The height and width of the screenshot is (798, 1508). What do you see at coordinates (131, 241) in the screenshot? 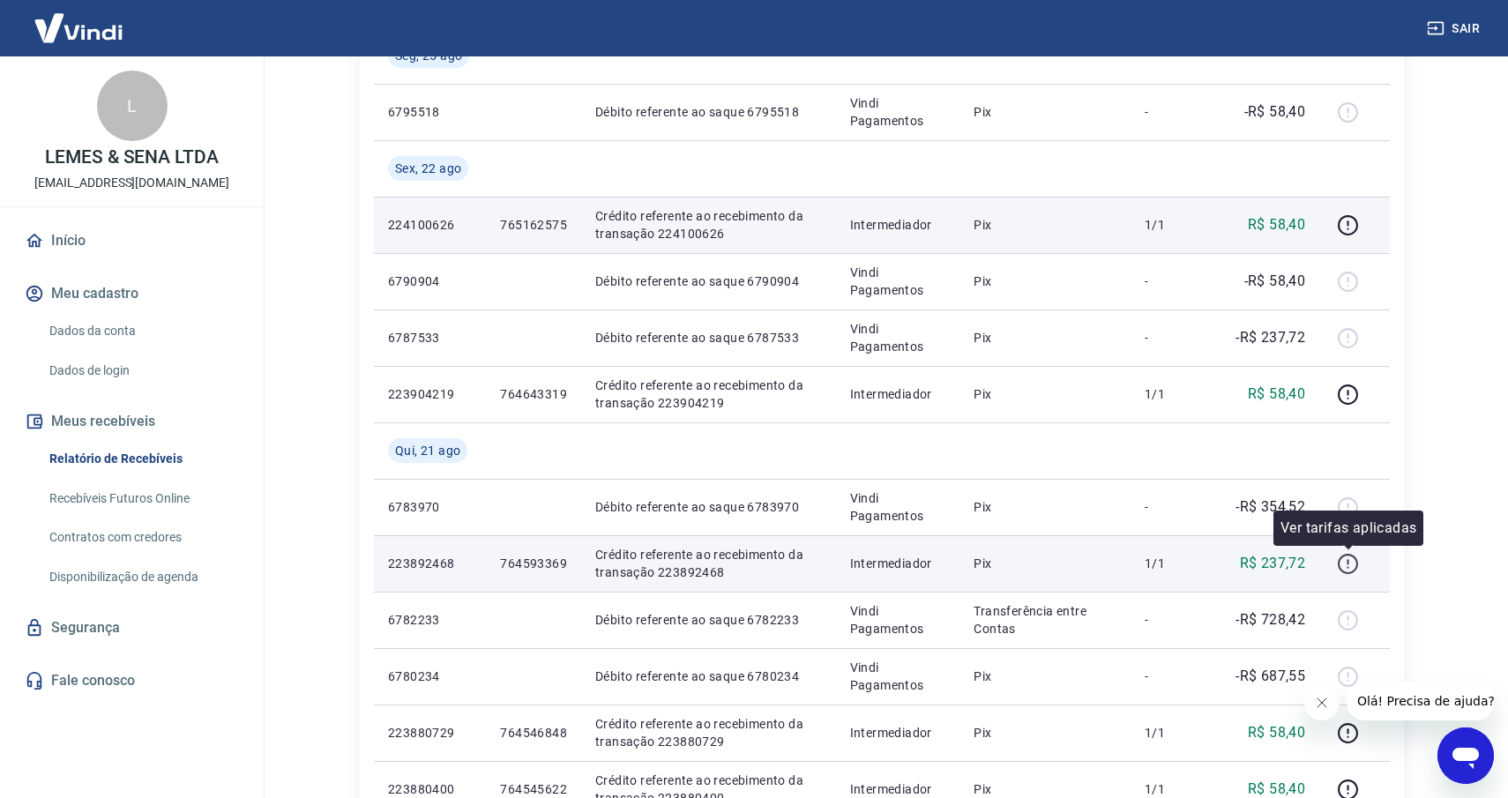
I see `a: Início` at bounding box center [131, 241].